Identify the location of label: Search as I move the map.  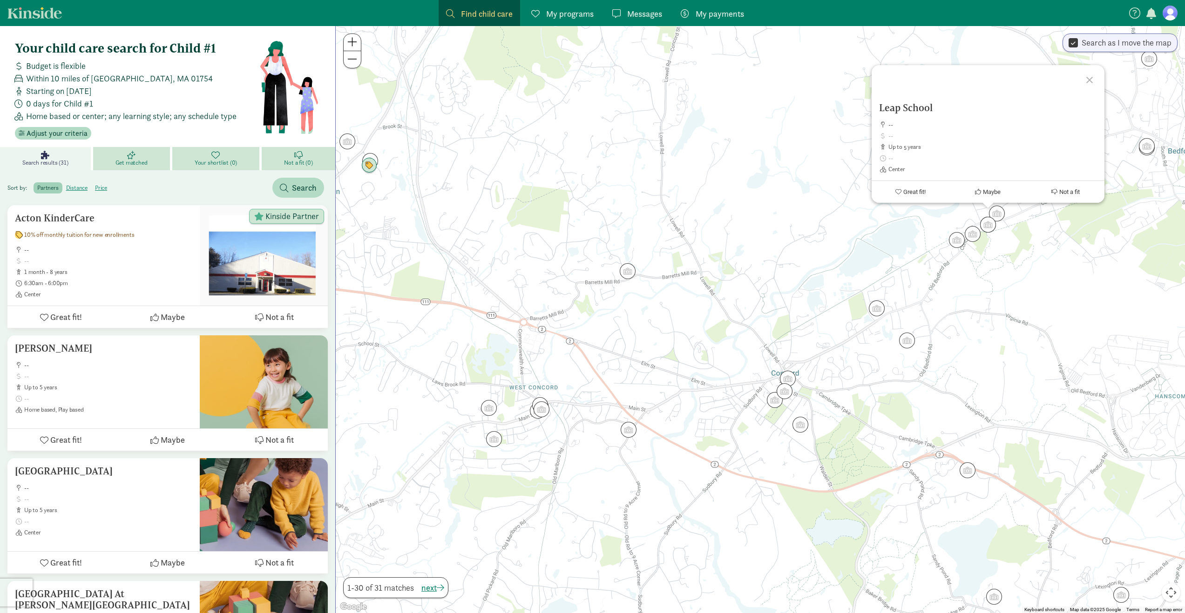
(1124, 43).